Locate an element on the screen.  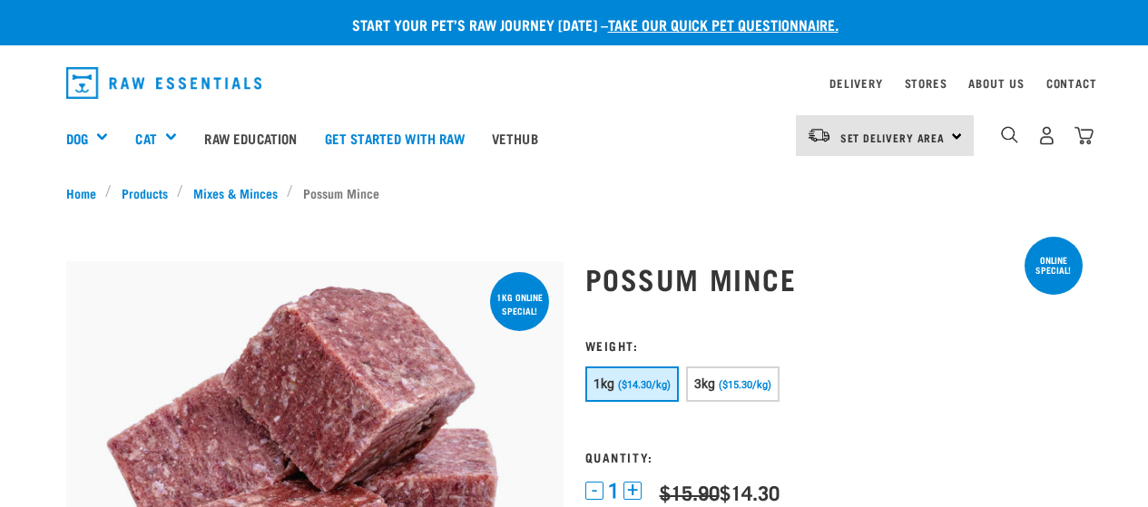
a: Home is located at coordinates (86, 192).